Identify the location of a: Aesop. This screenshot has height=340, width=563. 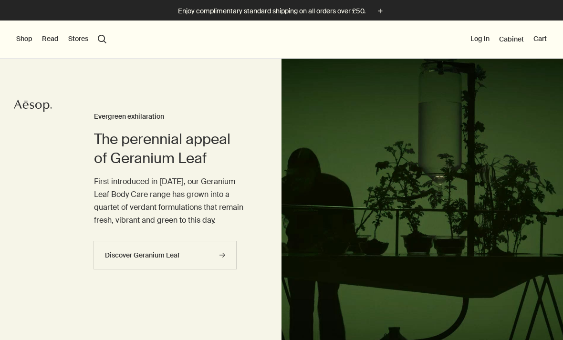
(33, 107).